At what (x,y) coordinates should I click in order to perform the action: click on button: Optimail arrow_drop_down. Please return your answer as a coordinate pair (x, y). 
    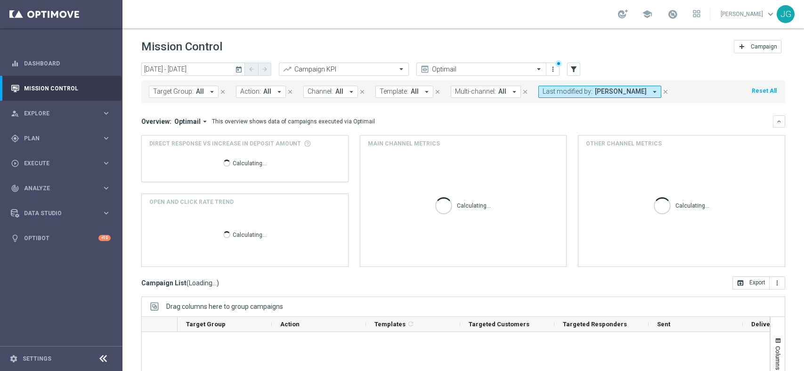
    Looking at the image, I should click on (192, 122).